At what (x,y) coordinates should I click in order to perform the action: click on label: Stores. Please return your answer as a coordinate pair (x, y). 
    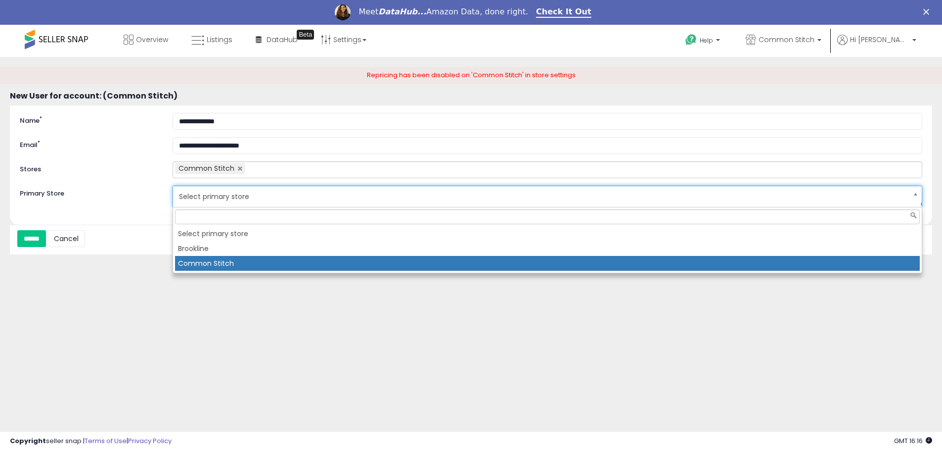
    Looking at the image, I should click on (89, 168).